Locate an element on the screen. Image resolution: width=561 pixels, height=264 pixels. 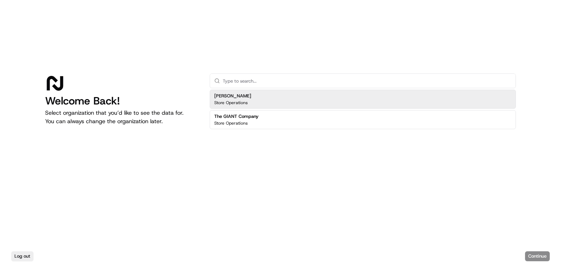
input: Type to search... is located at coordinates (367, 81).